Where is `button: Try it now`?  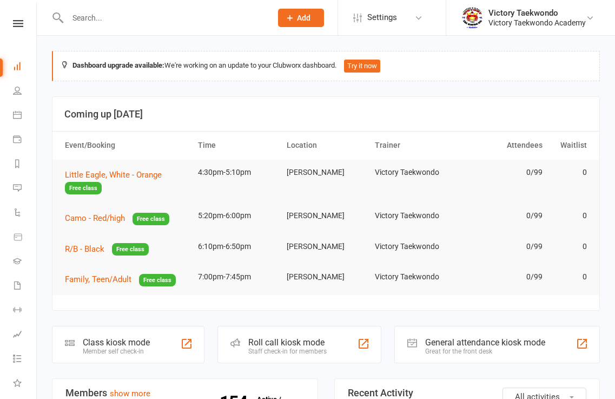
button: Try it now is located at coordinates (362, 66).